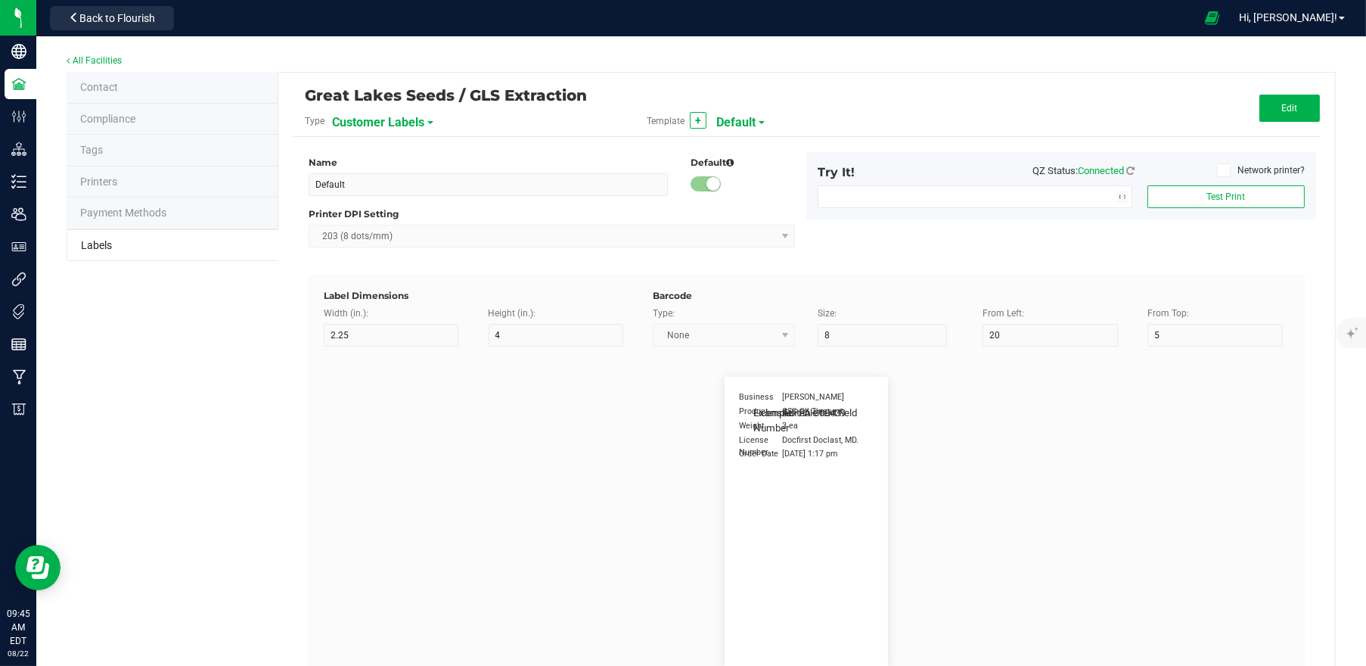 The height and width of the screenshot is (666, 1366). I want to click on span: State Registry, so click(107, 119).